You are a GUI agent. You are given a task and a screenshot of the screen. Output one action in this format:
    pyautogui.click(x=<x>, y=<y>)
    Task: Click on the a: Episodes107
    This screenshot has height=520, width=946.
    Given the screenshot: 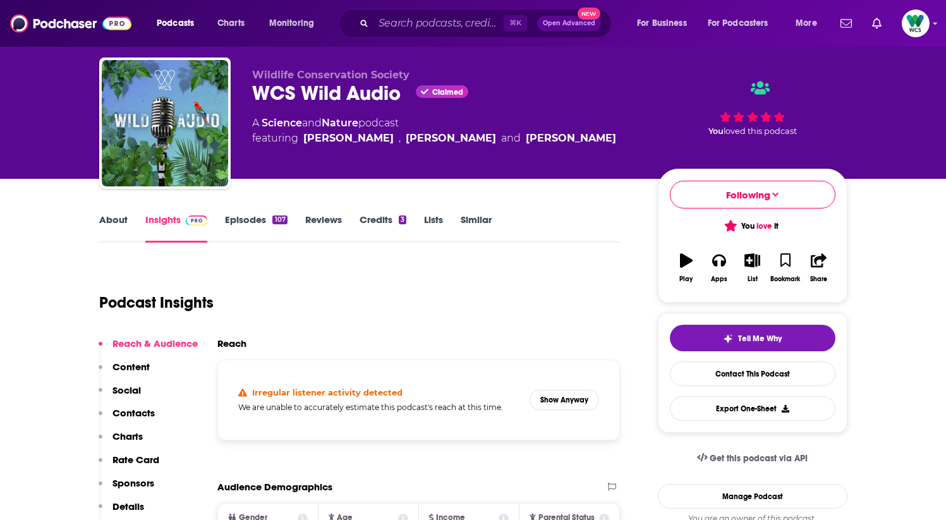 What is the action you would take?
    pyautogui.click(x=256, y=228)
    